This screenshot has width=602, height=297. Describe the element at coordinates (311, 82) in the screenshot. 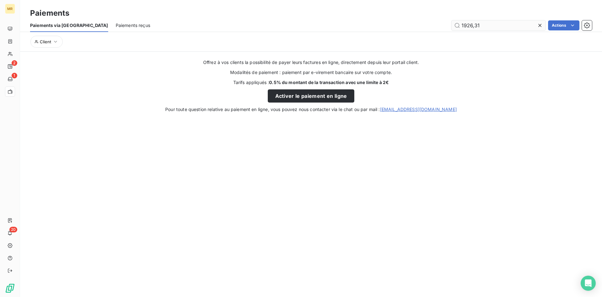

I see `span: Tarifs appliqués :` at that location.